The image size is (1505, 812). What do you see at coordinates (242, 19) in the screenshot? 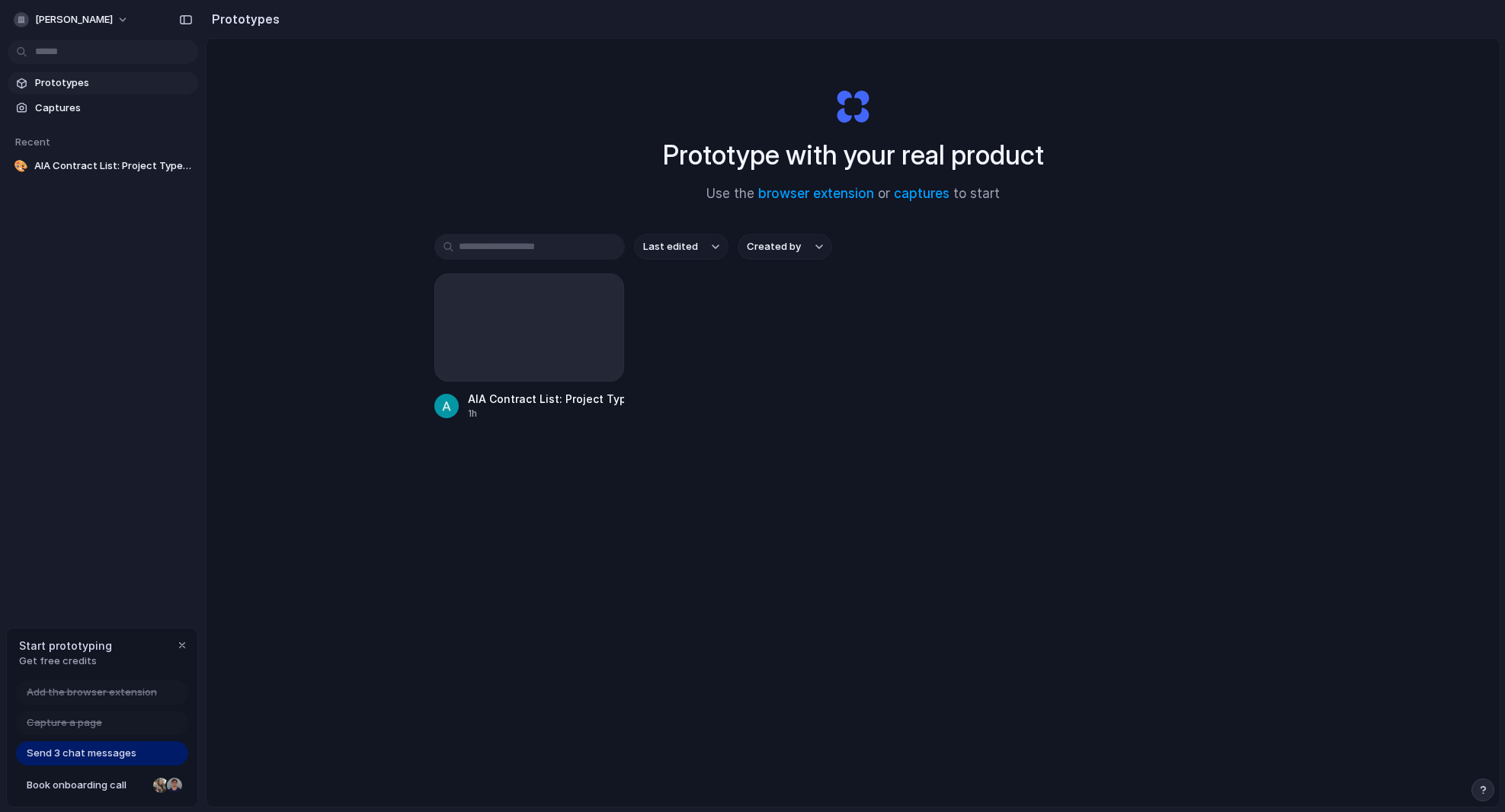
I see `h2: Prototypes` at bounding box center [242, 19].